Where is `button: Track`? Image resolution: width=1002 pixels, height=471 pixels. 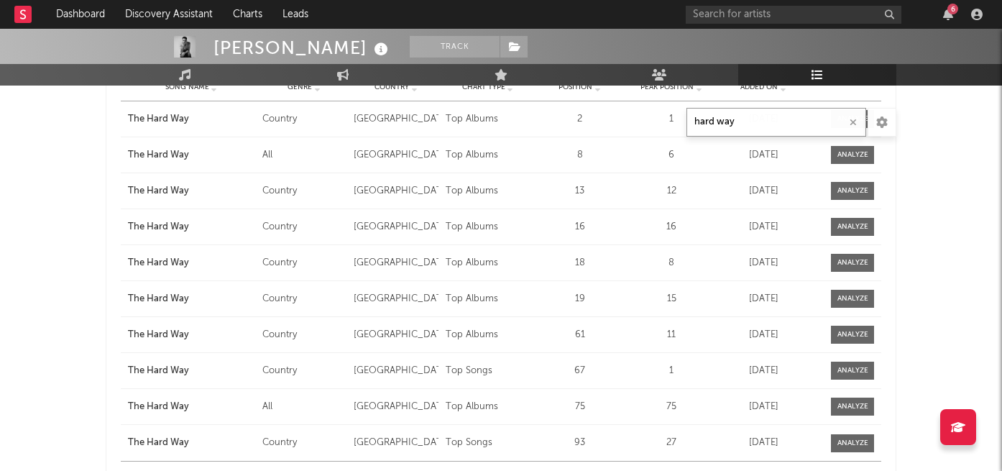 button: Track is located at coordinates (454, 47).